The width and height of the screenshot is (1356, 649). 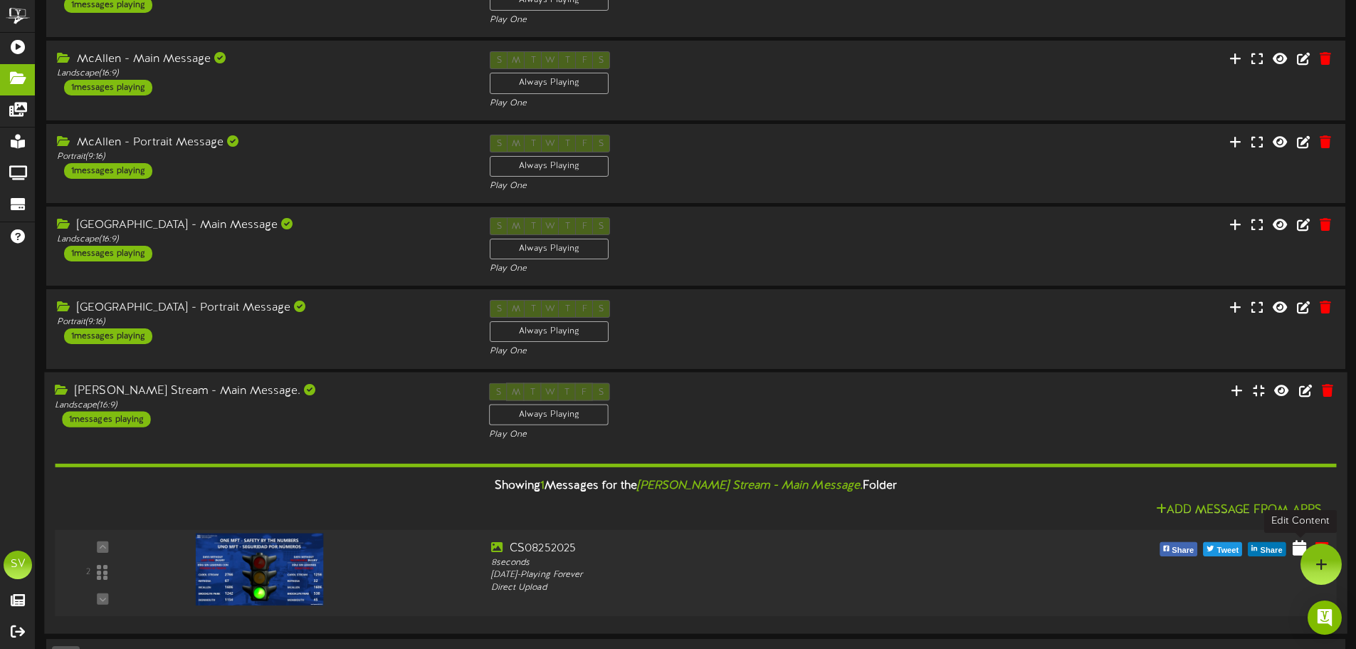 I want to click on div: Open Intercom Messenger, so click(x=1325, y=617).